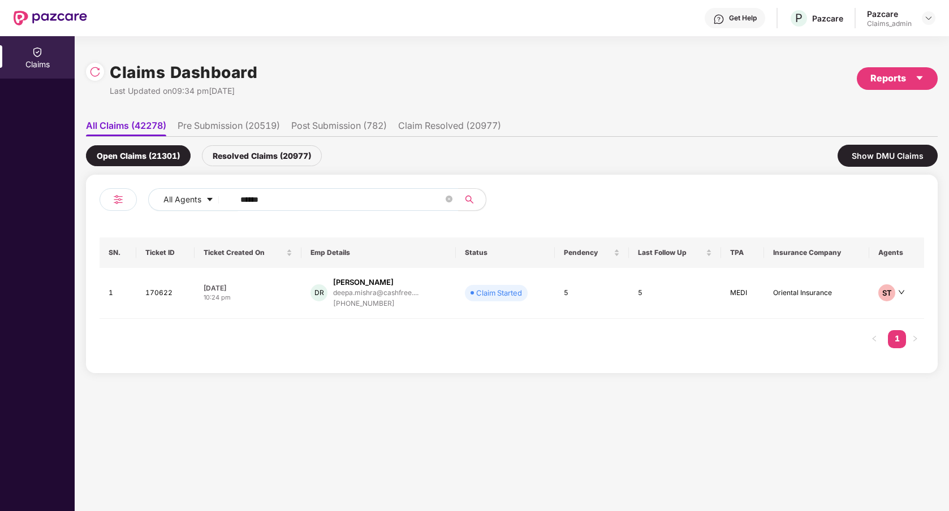  I want to click on th: Last Follow Up, so click(675, 253).